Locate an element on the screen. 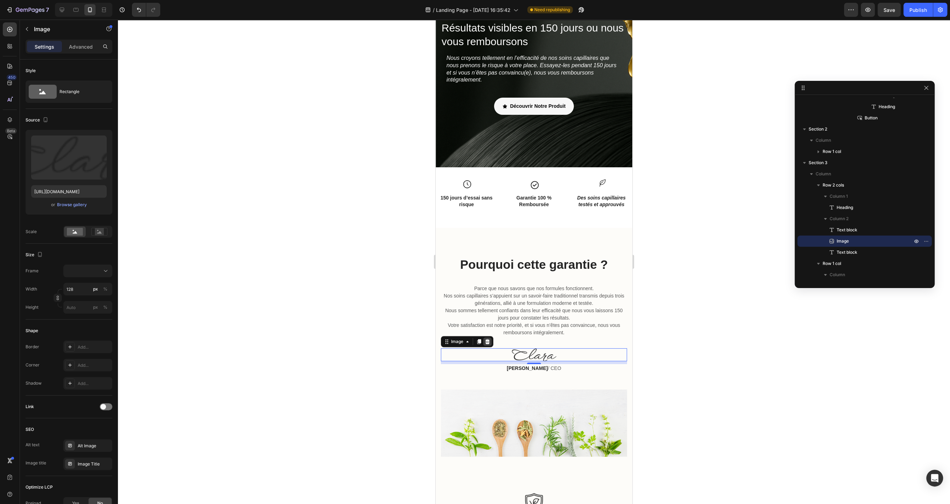 This screenshot has height=504, width=950. a: Découvrir Notre Produit is located at coordinates (98, 86).